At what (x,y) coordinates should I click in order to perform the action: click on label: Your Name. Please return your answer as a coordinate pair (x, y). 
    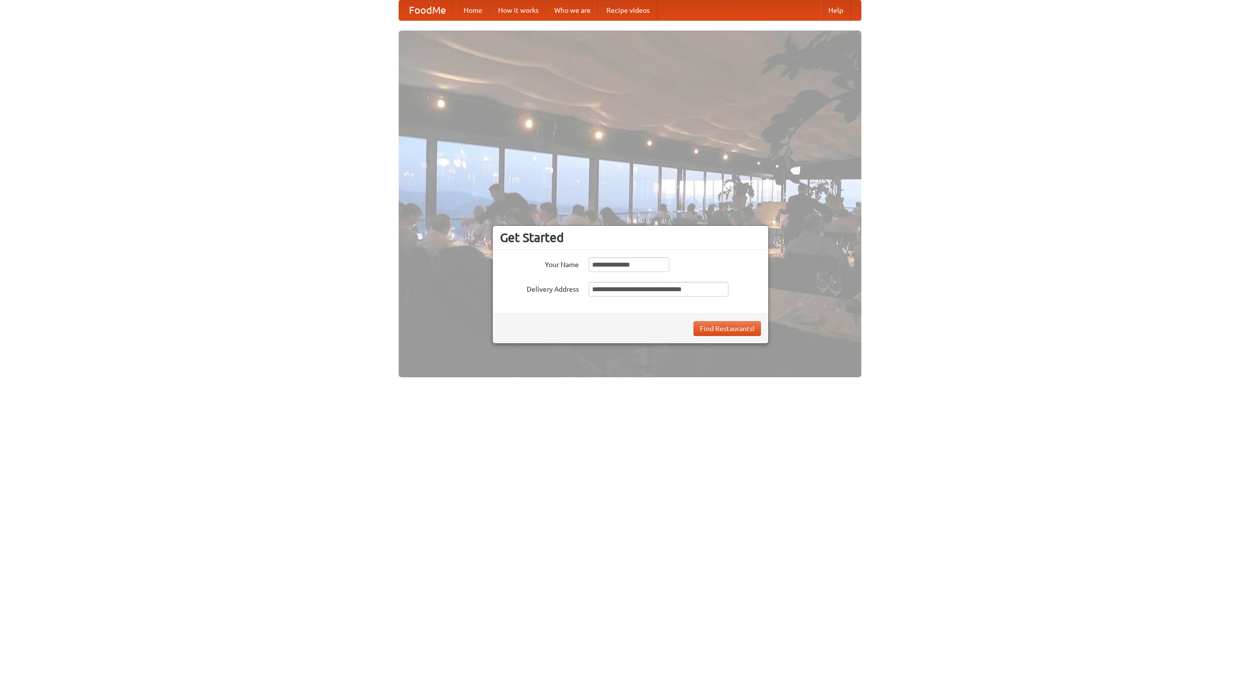
    Looking at the image, I should click on (539, 263).